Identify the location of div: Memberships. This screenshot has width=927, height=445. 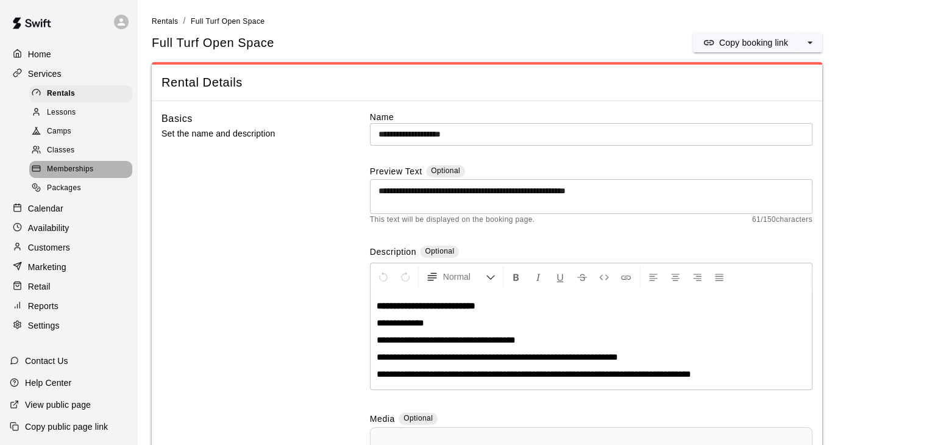
(80, 169).